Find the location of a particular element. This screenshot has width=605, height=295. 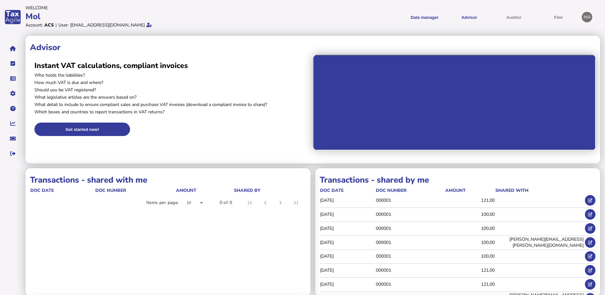

p: Who holds the liabilities? is located at coordinates (172, 75).